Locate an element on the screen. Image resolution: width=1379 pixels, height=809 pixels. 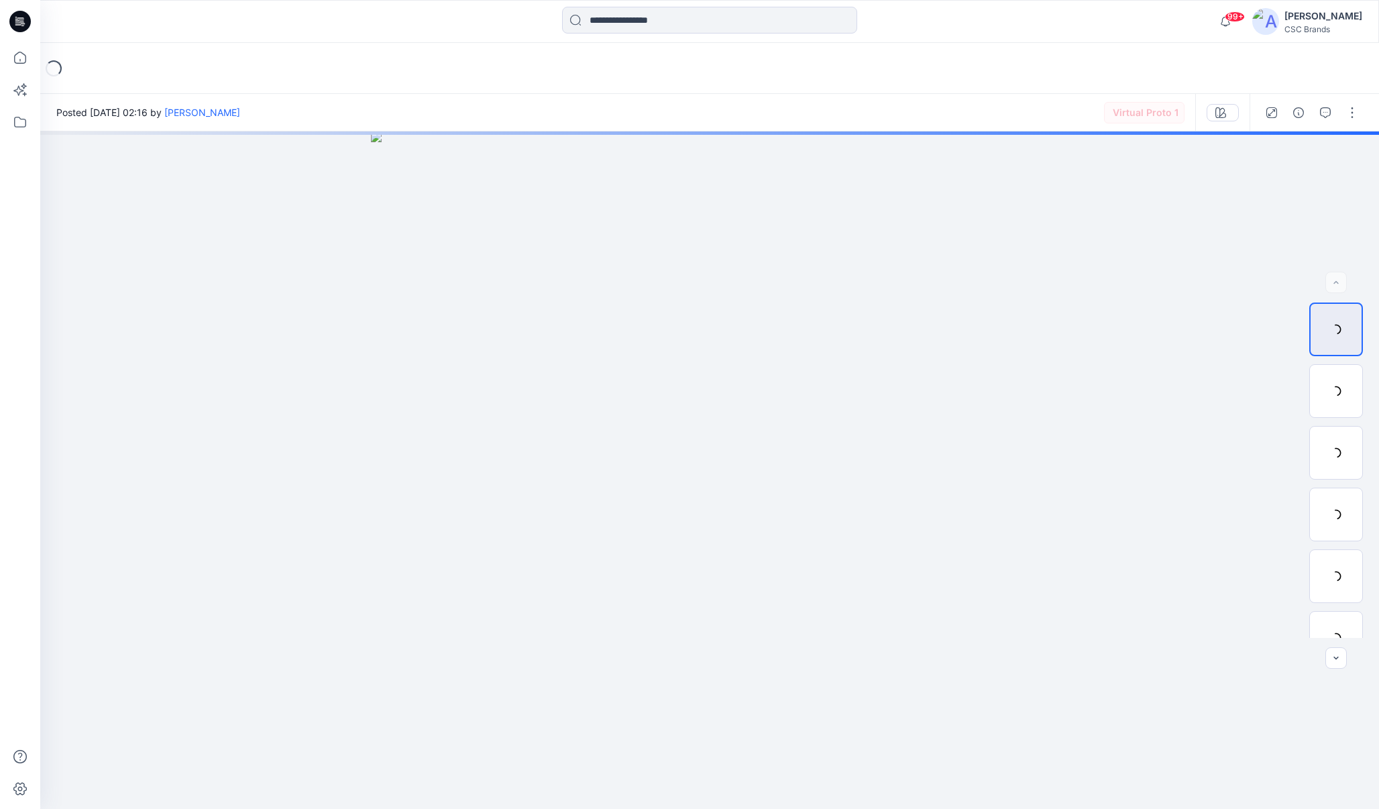
button: Details is located at coordinates (1298, 113).